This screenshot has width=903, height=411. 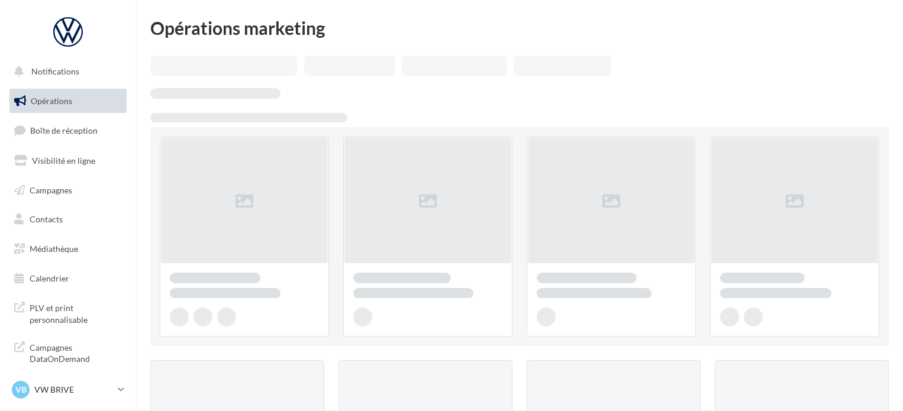 What do you see at coordinates (68, 191) in the screenshot?
I see `a: Campagnes` at bounding box center [68, 191].